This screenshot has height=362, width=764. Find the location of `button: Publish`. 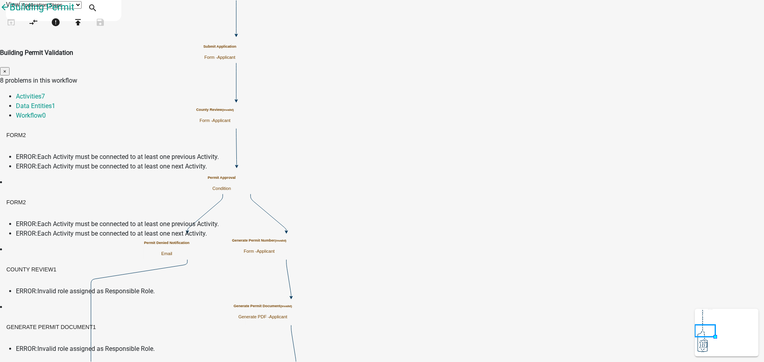

button: Publish is located at coordinates (78, 23).